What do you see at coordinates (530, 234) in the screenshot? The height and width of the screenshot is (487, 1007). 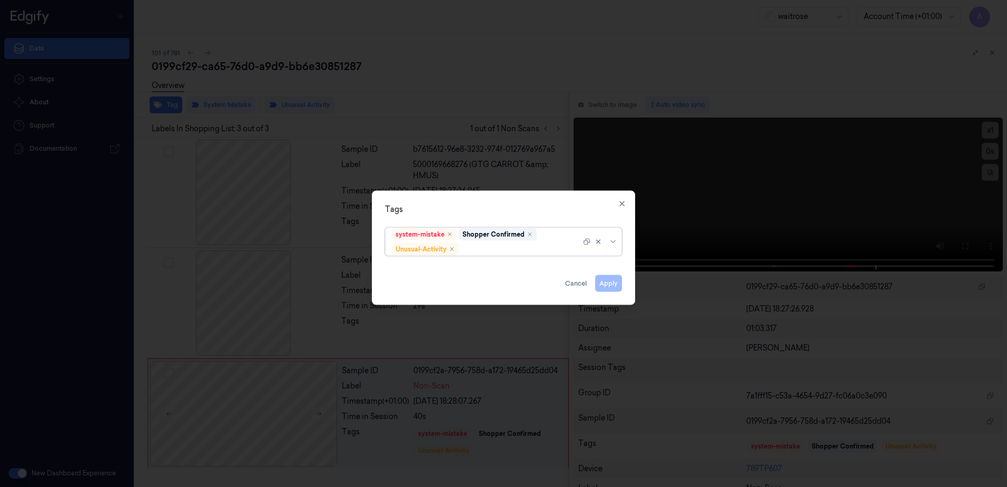 I see `div: Remove ,Shopper Confirmed` at bounding box center [530, 234].